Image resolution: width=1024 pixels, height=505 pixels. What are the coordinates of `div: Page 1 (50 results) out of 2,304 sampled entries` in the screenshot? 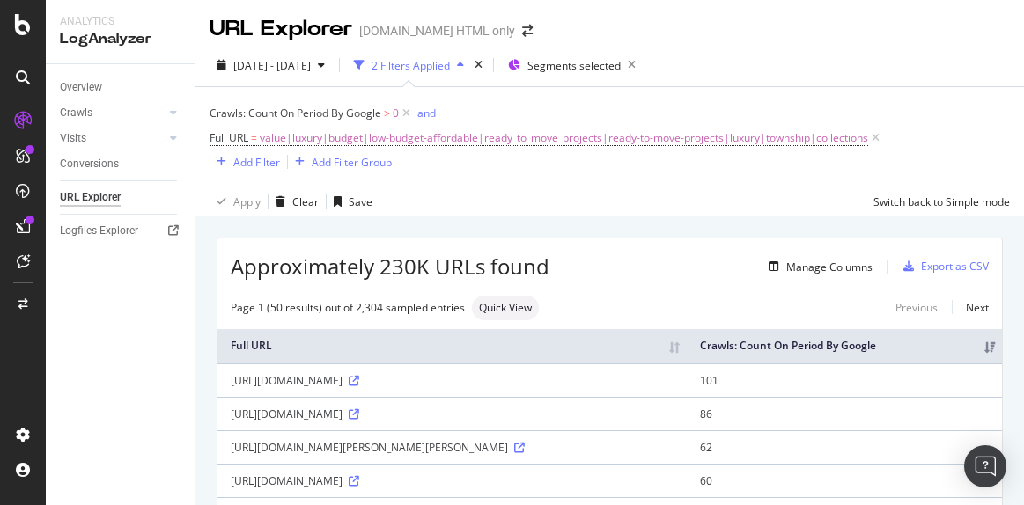 It's located at (348, 307).